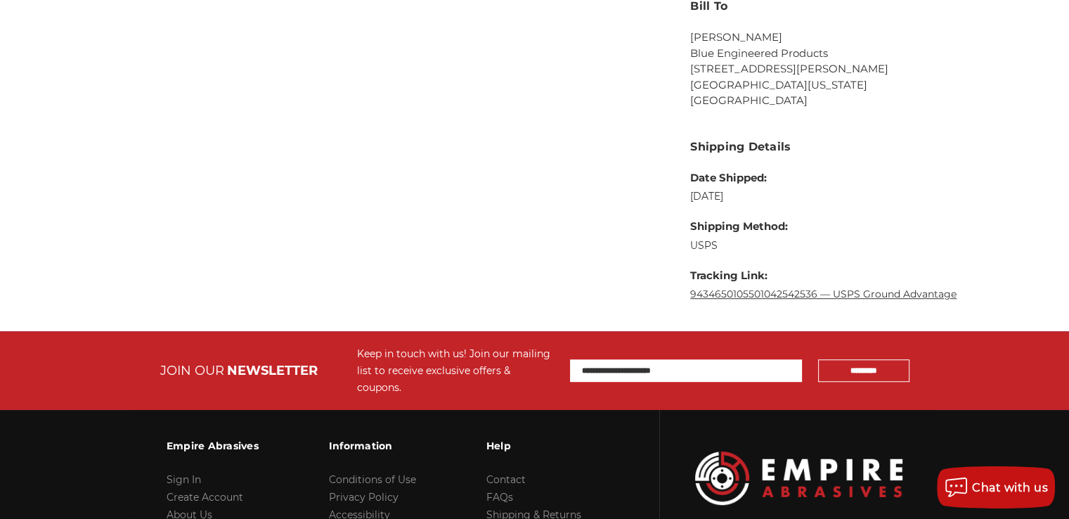 This screenshot has height=519, width=1069. What do you see at coordinates (373, 479) in the screenshot?
I see `a: Conditions of Use` at bounding box center [373, 479].